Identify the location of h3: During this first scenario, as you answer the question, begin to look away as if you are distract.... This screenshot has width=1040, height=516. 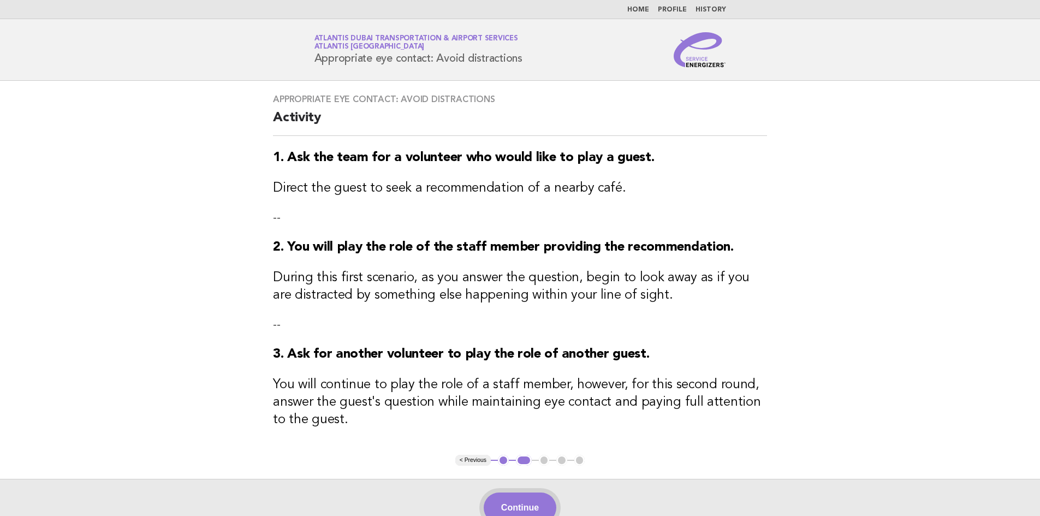
(520, 287).